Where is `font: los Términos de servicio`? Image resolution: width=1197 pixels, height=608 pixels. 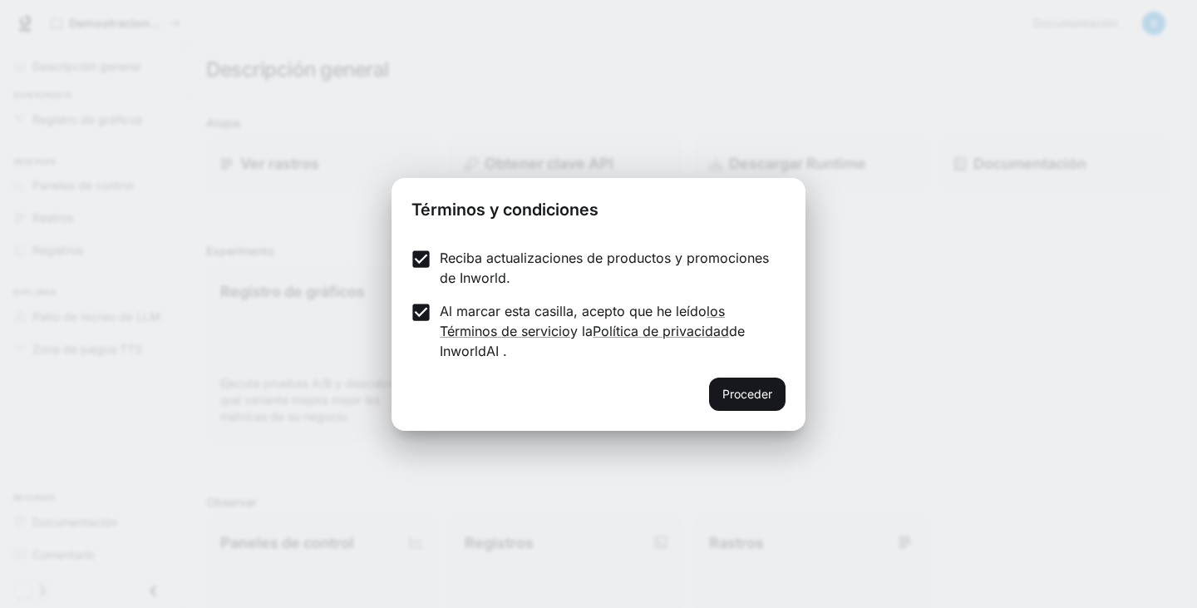 font: los Términos de servicio is located at coordinates (582, 321).